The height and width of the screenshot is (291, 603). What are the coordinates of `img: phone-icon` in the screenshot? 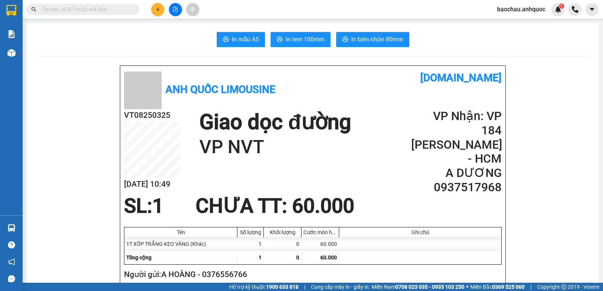 It's located at (575, 9).